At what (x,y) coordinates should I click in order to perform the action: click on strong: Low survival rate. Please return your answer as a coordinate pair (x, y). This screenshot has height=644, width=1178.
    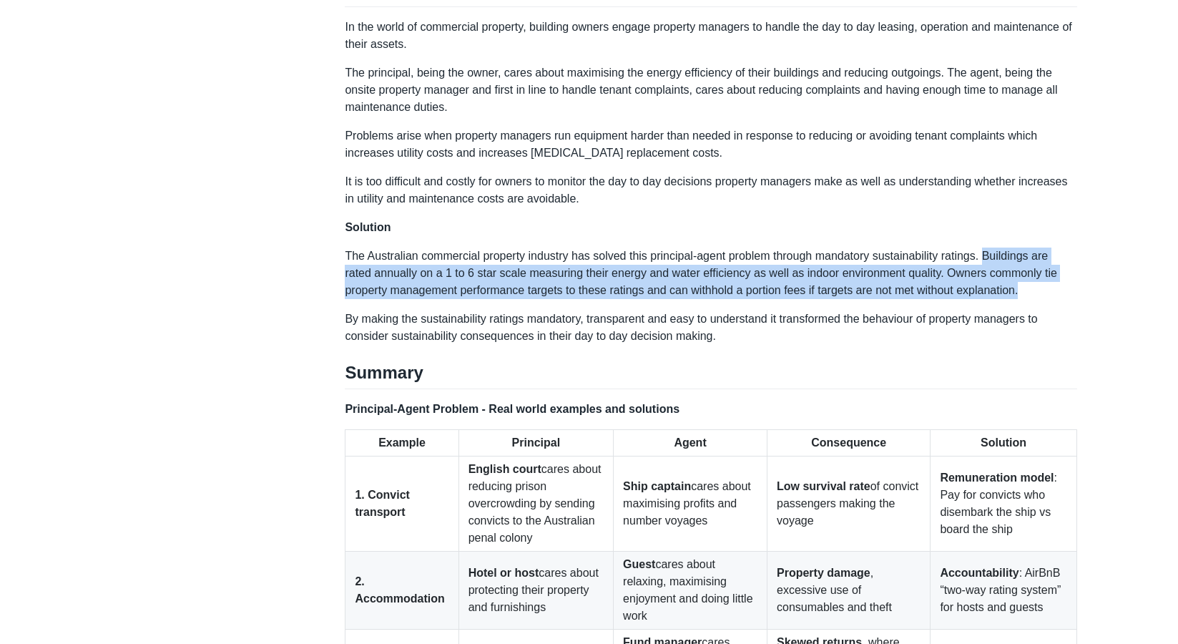
    Looking at the image, I should click on (823, 486).